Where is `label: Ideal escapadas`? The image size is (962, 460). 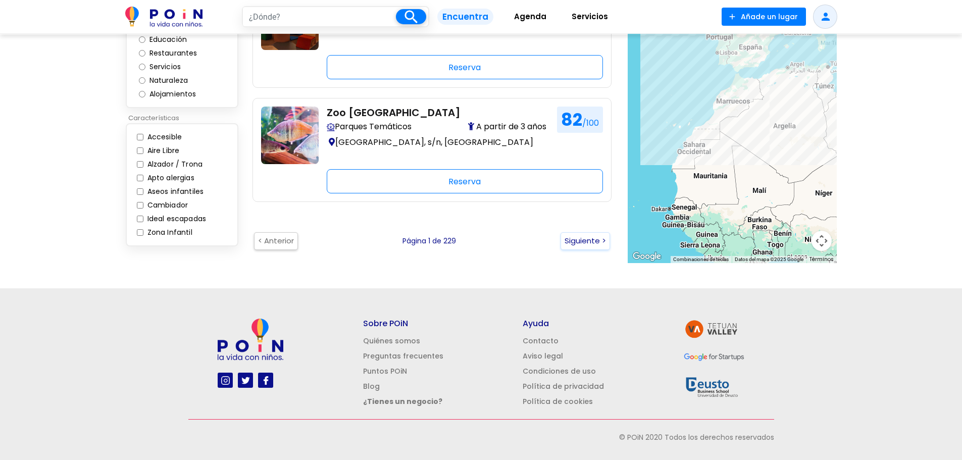
label: Ideal escapadas is located at coordinates (176, 219).